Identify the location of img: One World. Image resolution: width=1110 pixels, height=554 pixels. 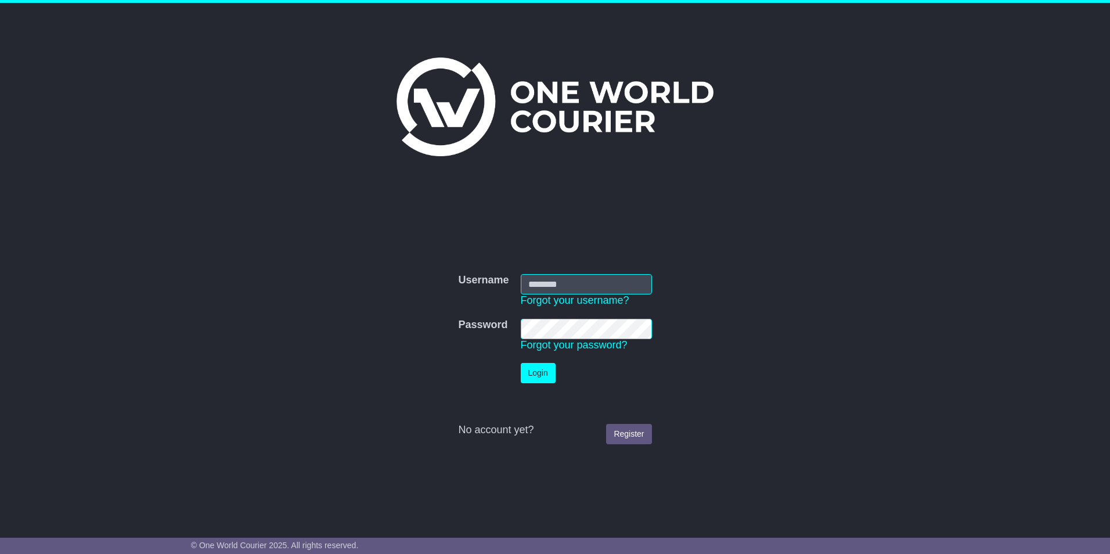
(555, 107).